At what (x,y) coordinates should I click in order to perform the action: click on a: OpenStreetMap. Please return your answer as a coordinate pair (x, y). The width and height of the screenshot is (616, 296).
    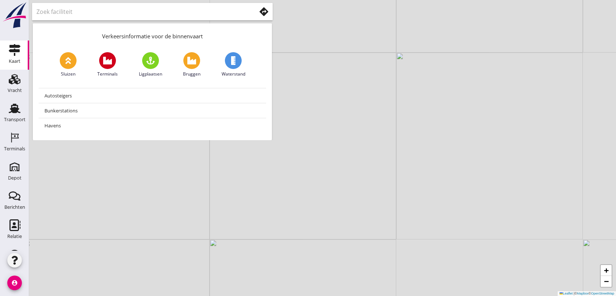
    Looking at the image, I should click on (603, 293).